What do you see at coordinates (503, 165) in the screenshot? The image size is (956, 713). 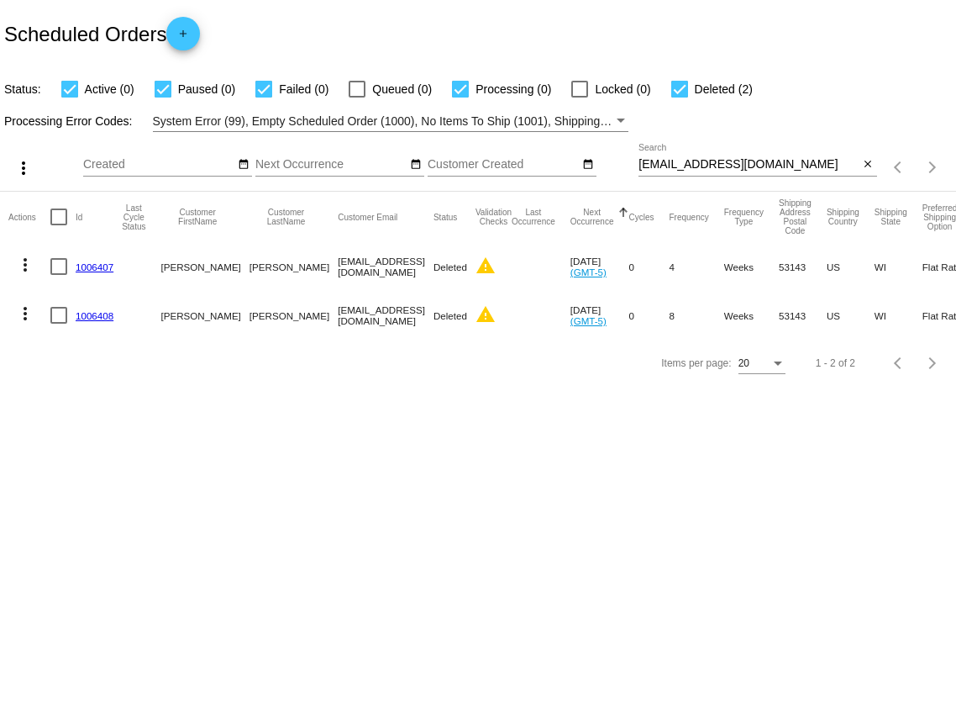 I see `input: Customer Created` at bounding box center [503, 165].